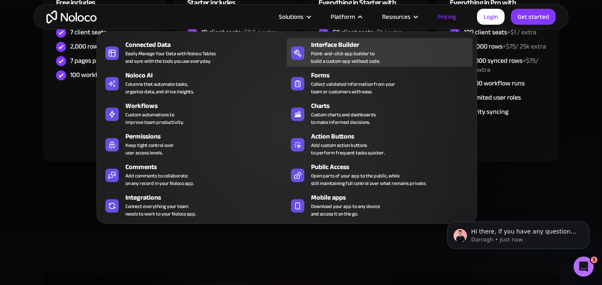  I want to click on div: Unlimited user roles, so click(493, 97).